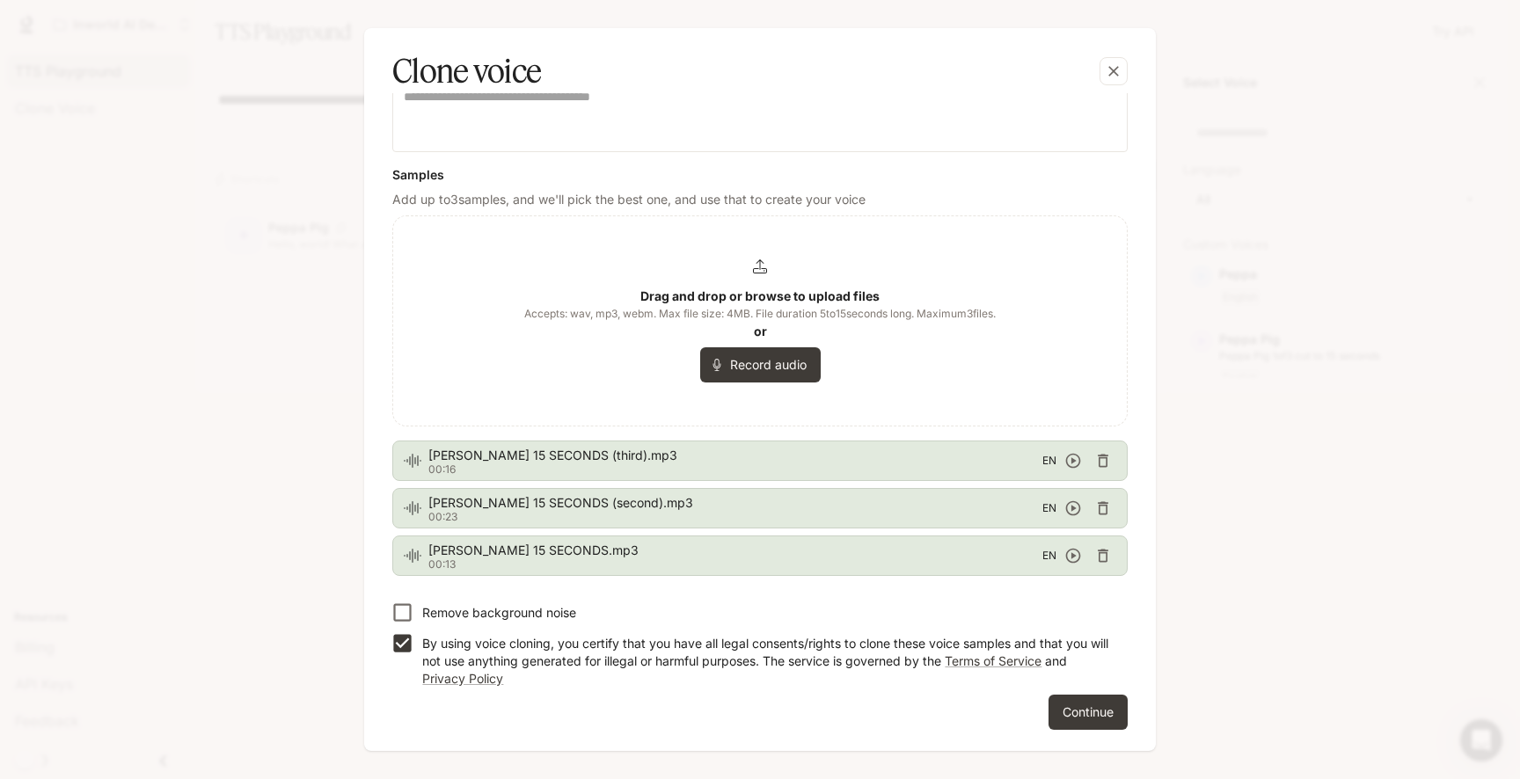 The width and height of the screenshot is (1520, 779). Describe the element at coordinates (760, 331) in the screenshot. I see `b: or` at that location.